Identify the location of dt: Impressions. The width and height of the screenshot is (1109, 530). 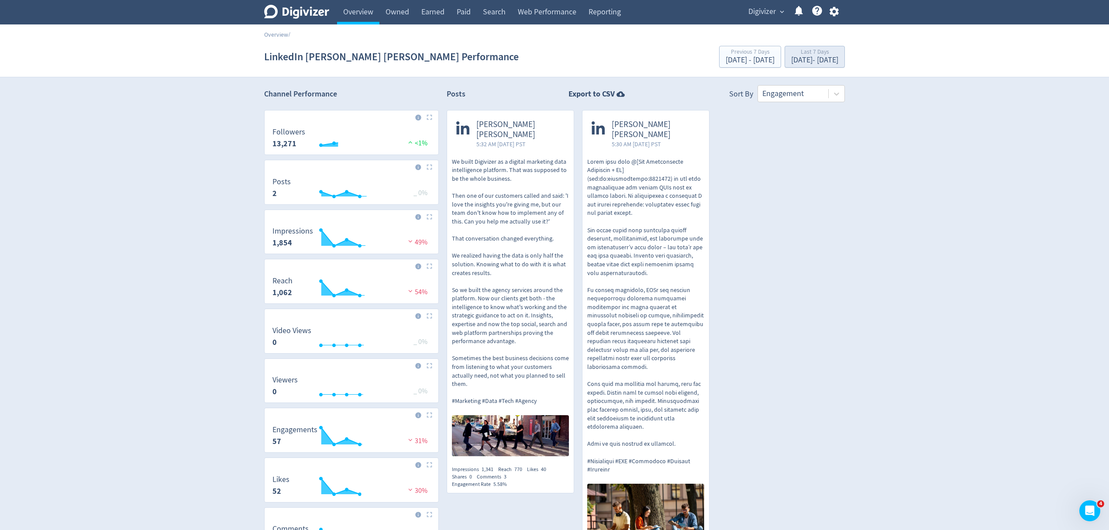
(292, 231).